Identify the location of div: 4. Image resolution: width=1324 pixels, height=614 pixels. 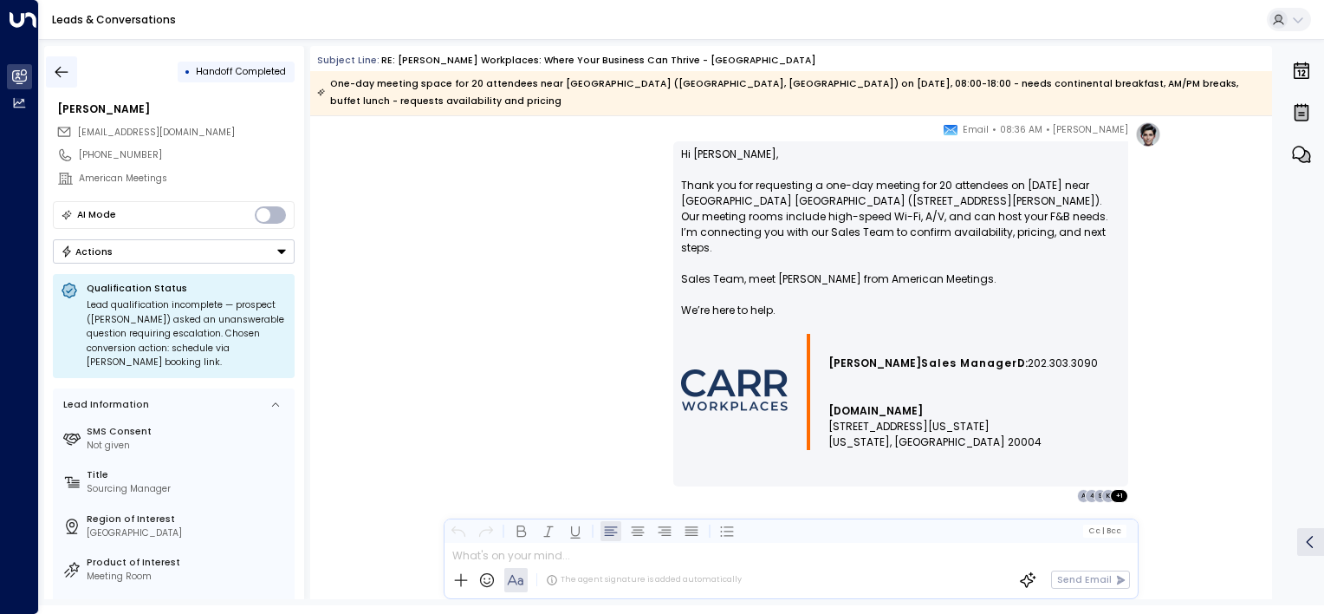
(1092, 496).